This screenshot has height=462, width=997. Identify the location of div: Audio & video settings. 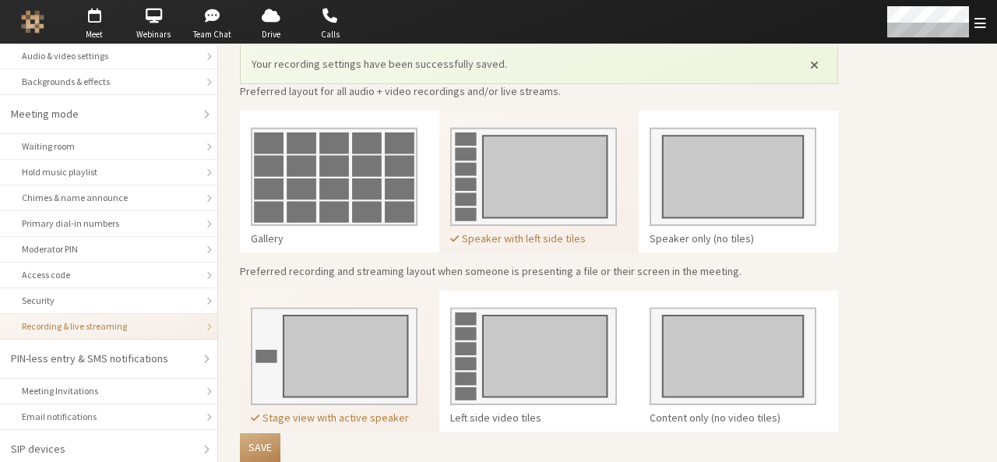
(108, 56).